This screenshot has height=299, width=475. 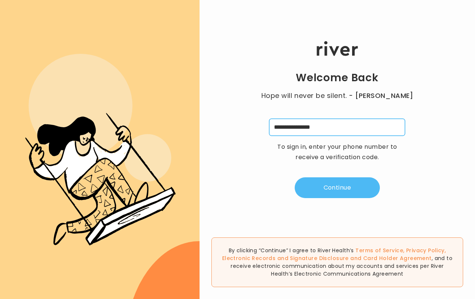 What do you see at coordinates (338, 262) in the screenshot?
I see `div: By clicking “Continue” I agree to River Health’s` at bounding box center [338, 262].